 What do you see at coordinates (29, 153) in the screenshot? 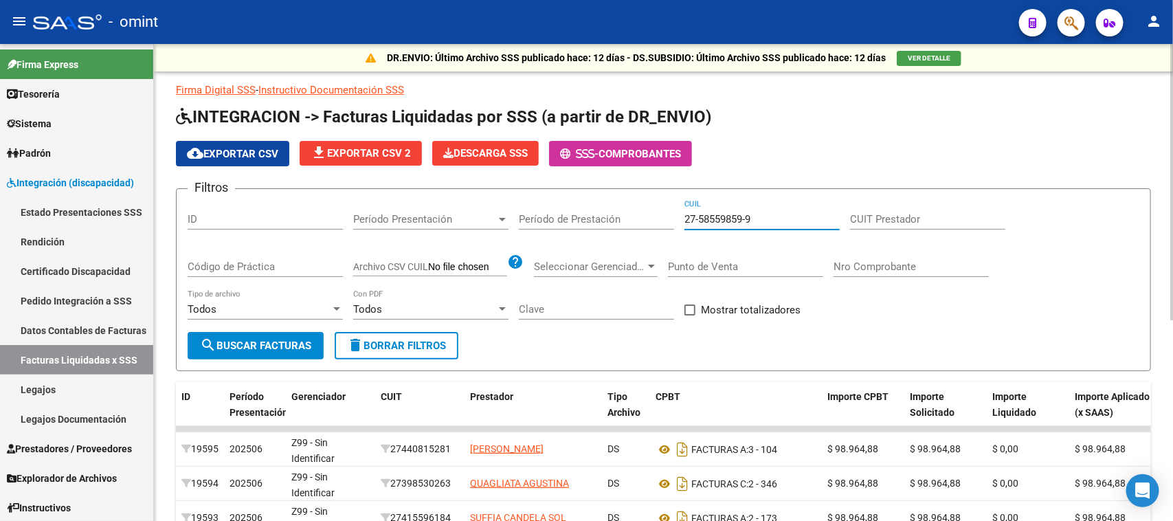
I see `span: Padrón` at bounding box center [29, 153].